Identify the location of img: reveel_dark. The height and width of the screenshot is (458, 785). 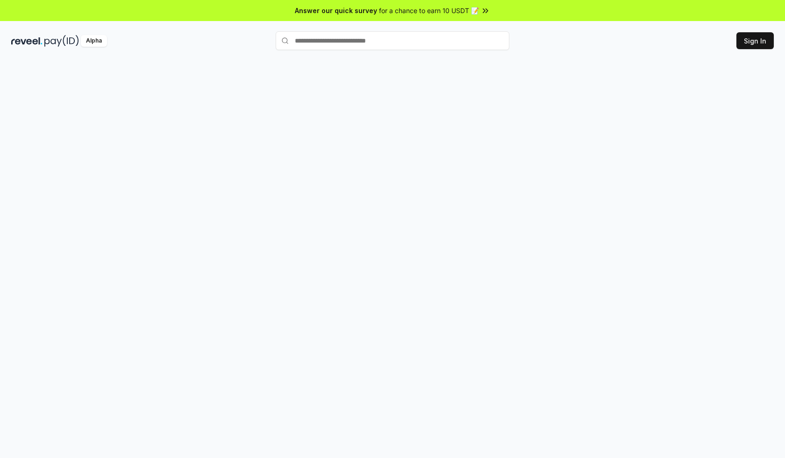
(27, 41).